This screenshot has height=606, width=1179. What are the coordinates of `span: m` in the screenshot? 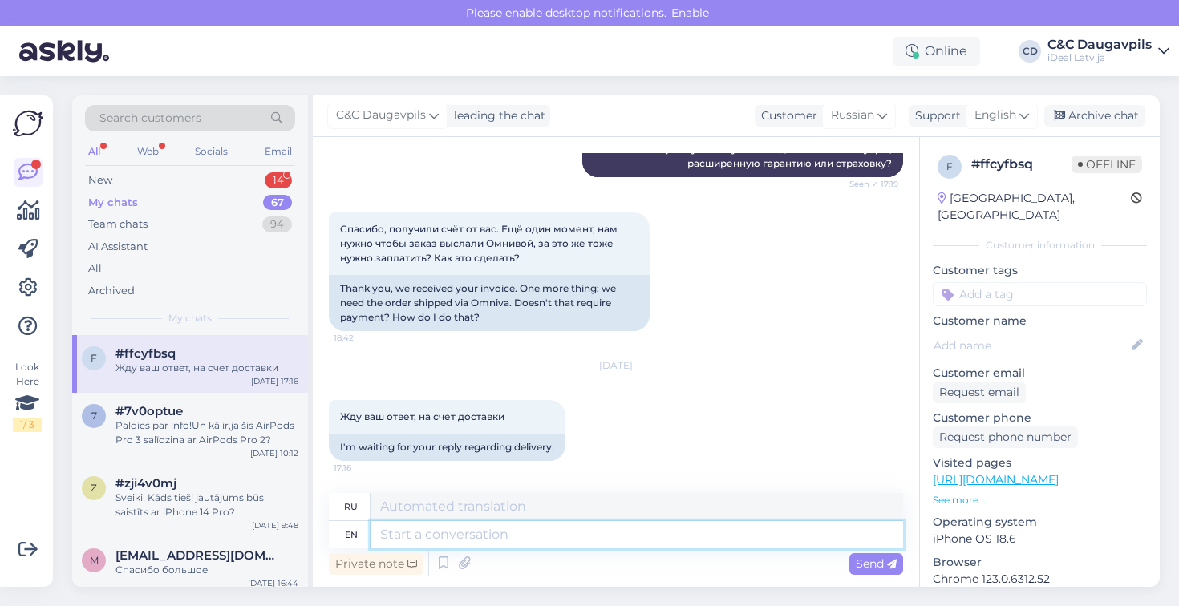 It's located at (94, 560).